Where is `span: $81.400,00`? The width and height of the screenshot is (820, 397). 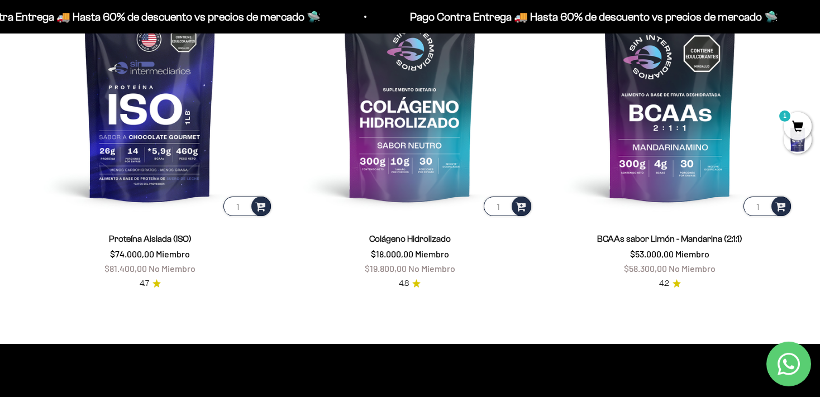 span: $81.400,00 is located at coordinates (126, 268).